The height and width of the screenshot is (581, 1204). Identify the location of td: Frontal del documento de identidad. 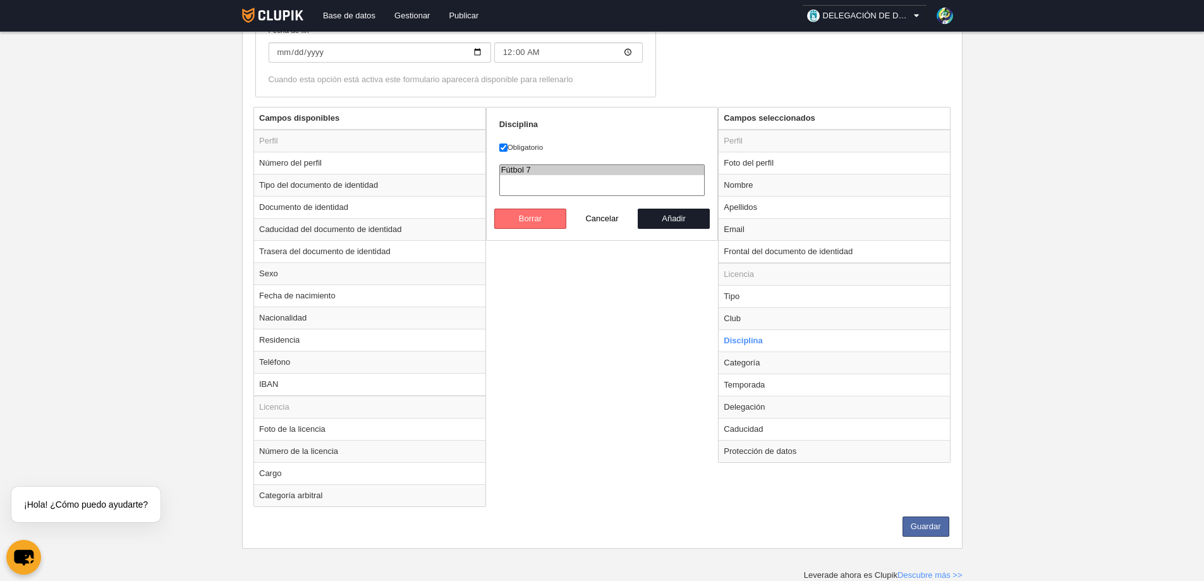
(835, 252).